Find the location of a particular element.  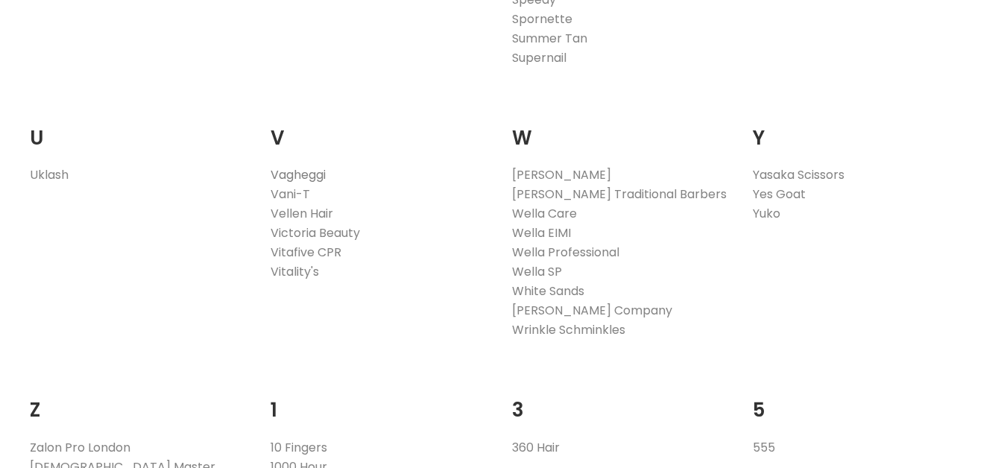

a: Yes Goat is located at coordinates (779, 194).